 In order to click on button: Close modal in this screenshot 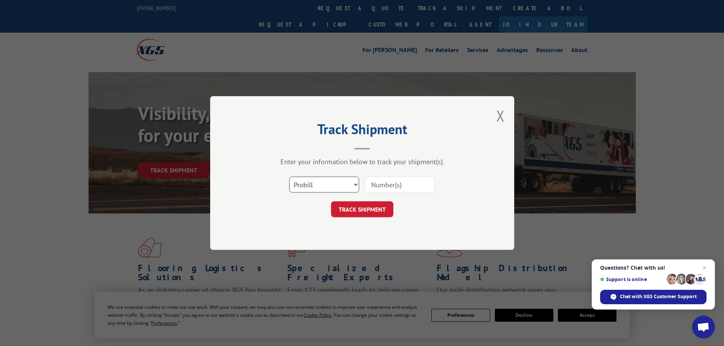, I will do `click(501, 116)`.